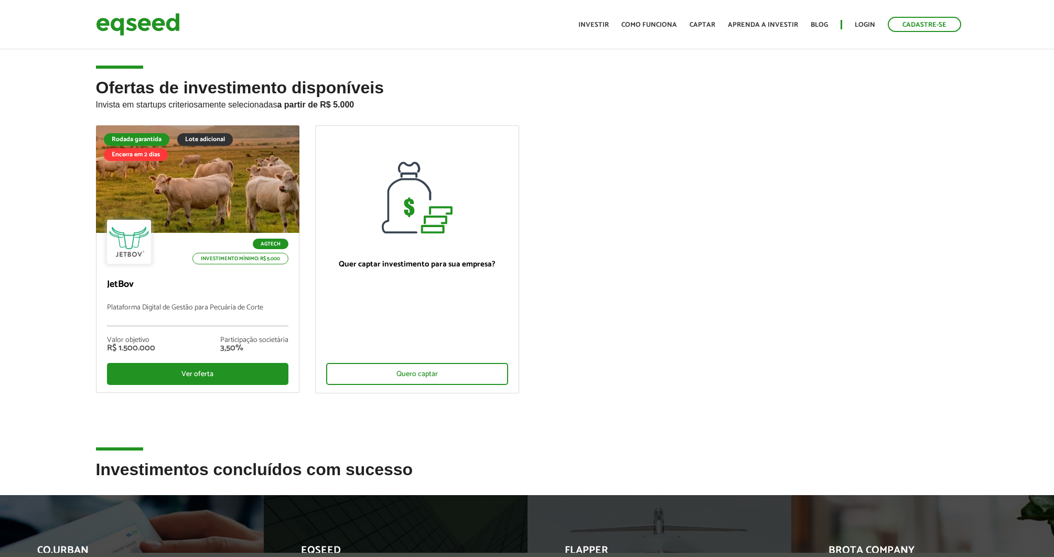 This screenshot has height=557, width=1054. Describe the element at coordinates (865, 25) in the screenshot. I see `a: Login` at that location.